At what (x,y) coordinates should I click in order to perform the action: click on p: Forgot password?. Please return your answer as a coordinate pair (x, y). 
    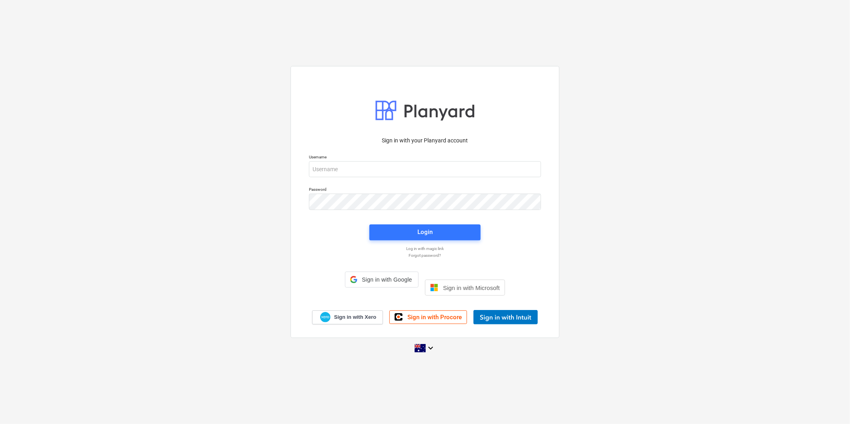
    Looking at the image, I should click on (425, 255).